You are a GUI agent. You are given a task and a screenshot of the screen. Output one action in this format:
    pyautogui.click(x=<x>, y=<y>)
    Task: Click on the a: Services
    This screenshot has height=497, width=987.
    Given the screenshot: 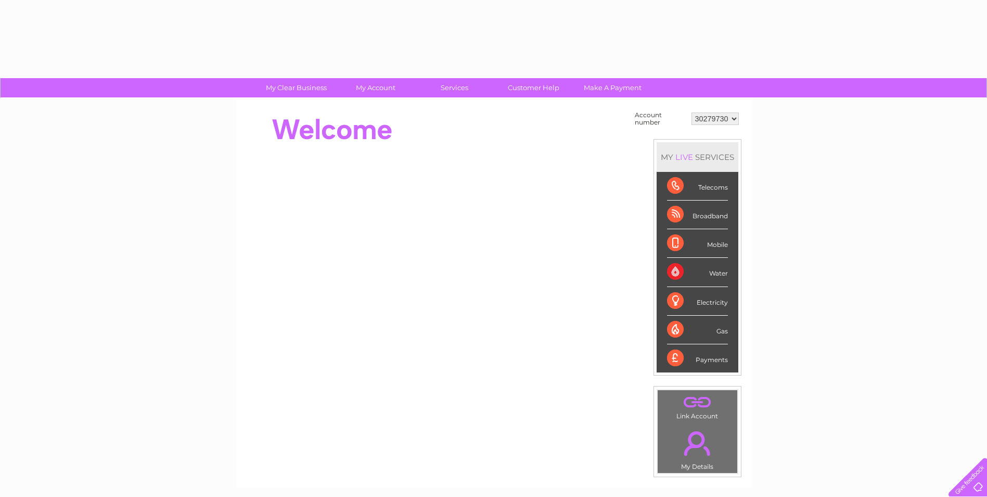 What is the action you would take?
    pyautogui.click(x=454, y=87)
    